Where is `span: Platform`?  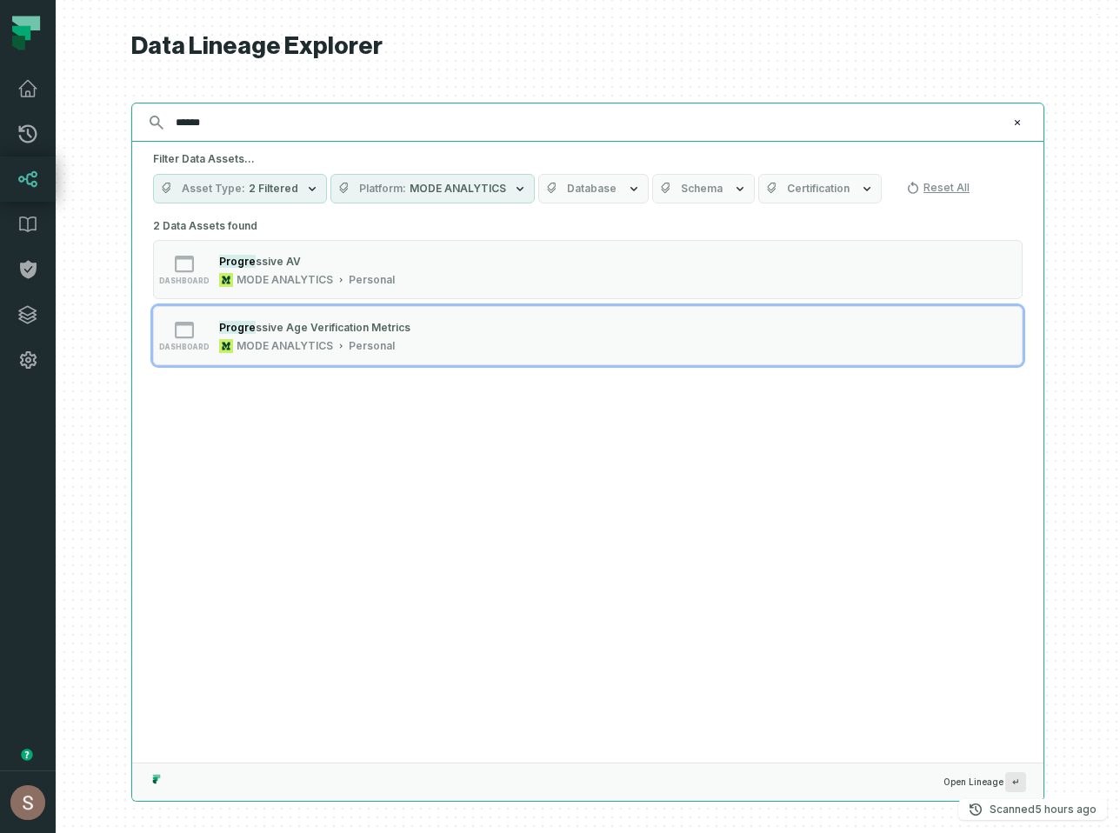
span: Platform is located at coordinates (383, 189).